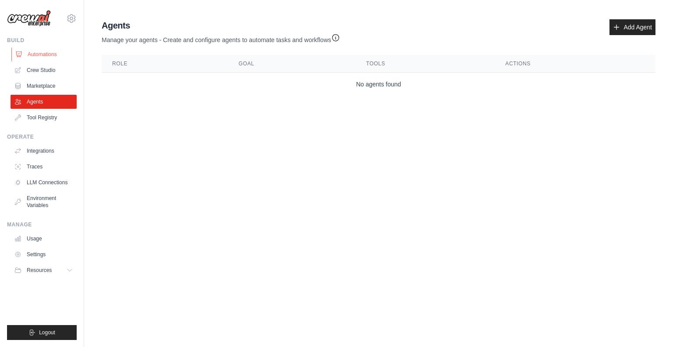 The width and height of the screenshot is (673, 347). I want to click on th: Tools, so click(426, 64).